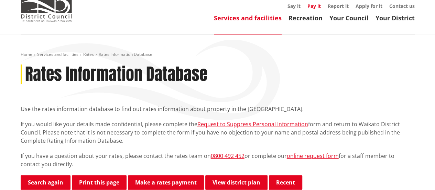  I want to click on a: Pay it, so click(314, 6).